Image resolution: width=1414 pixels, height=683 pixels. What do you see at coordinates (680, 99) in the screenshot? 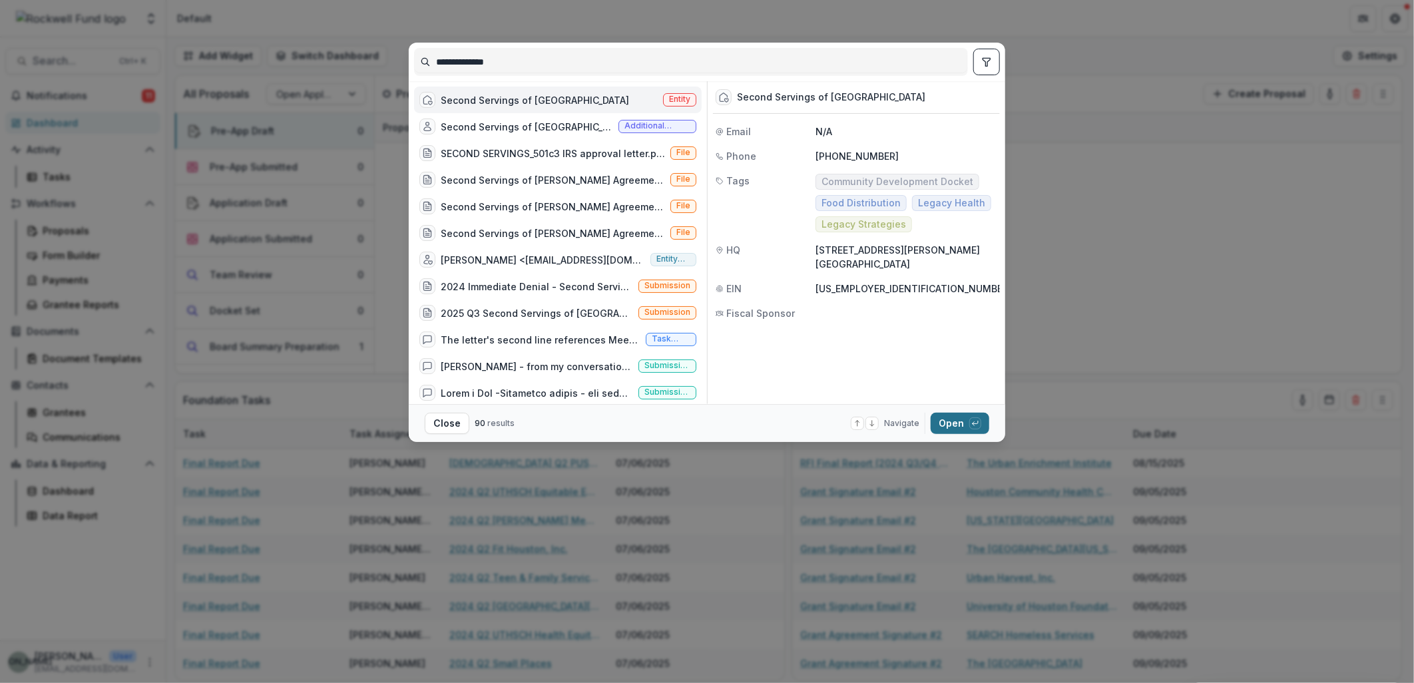
I see `span: Entity` at bounding box center [680, 99].